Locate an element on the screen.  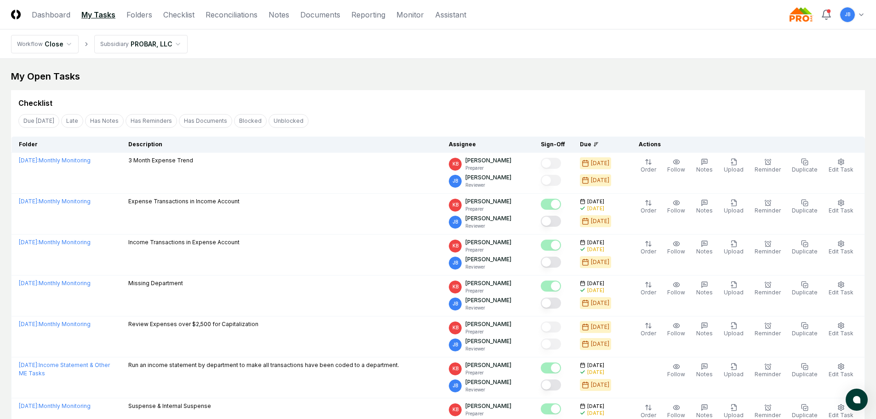
a: Dashboard is located at coordinates (51, 15).